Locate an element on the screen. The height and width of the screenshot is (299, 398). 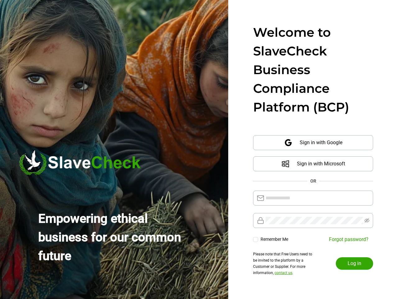
div: Empowering ethical business for our common future is located at coordinates (111, 237).